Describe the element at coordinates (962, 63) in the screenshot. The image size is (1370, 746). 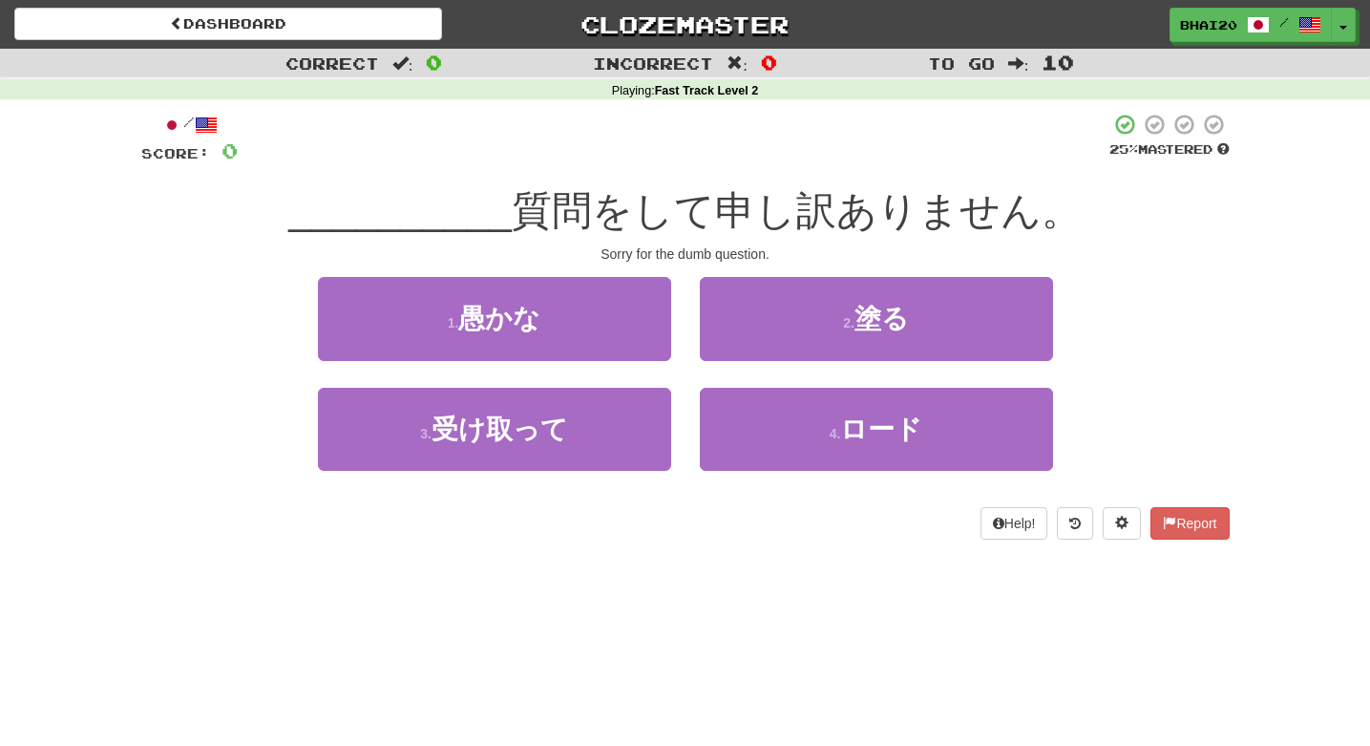
I see `span: To go` at that location.